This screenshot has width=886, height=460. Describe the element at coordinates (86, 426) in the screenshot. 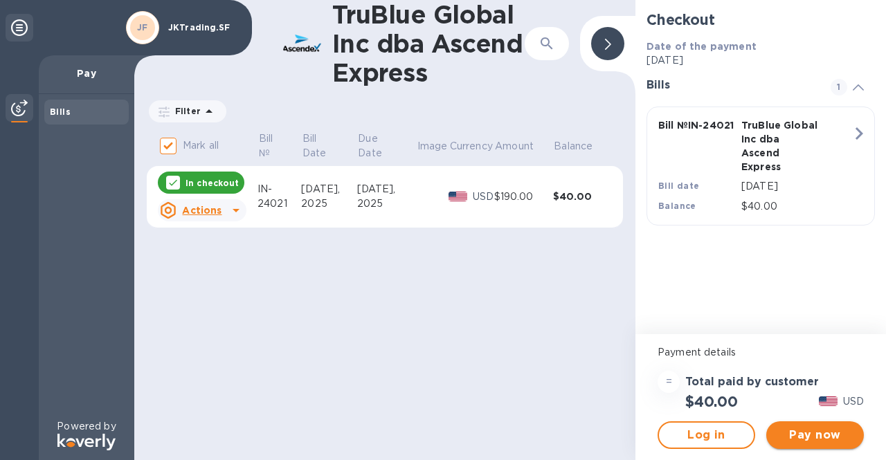

I see `p: Powered by` at that location.